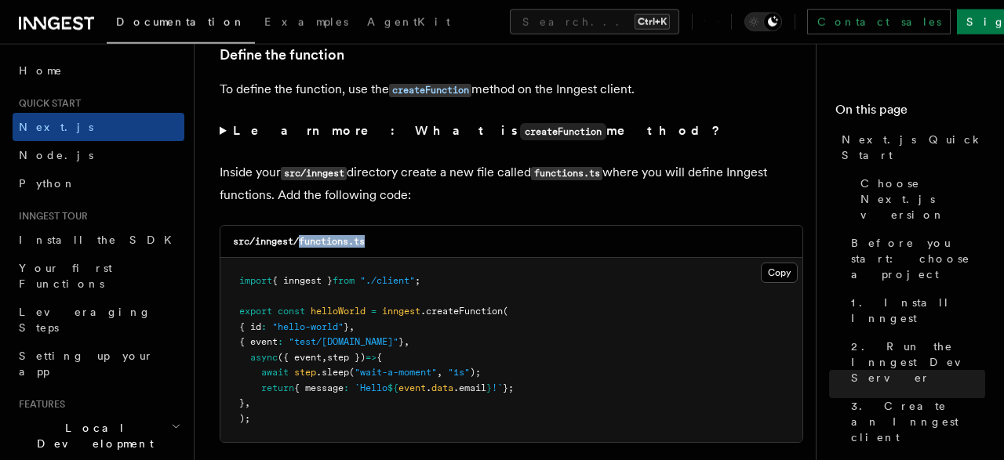 The height and width of the screenshot is (460, 1004). Describe the element at coordinates (913, 147) in the screenshot. I see `span: Next.js Quick Start` at that location.